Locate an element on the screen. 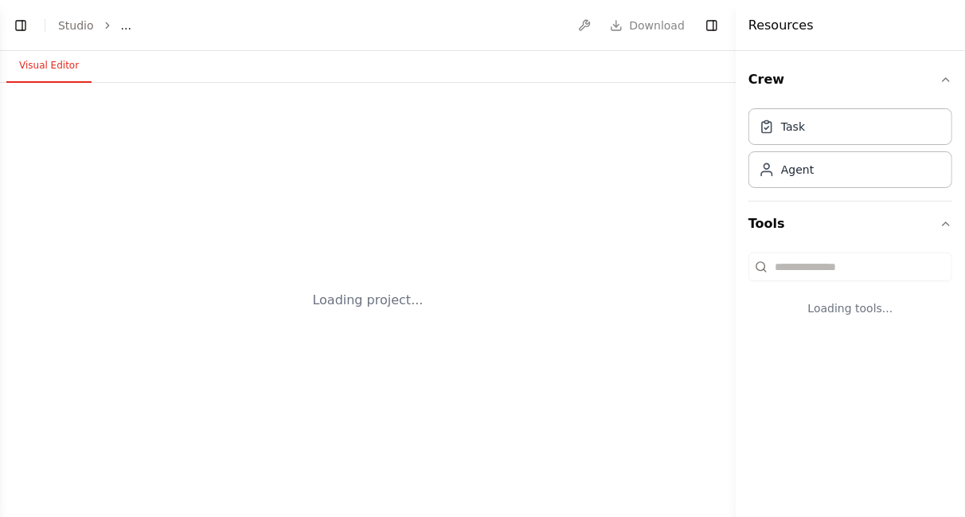 This screenshot has width=965, height=517. nav: breadcrumb is located at coordinates (95, 25).